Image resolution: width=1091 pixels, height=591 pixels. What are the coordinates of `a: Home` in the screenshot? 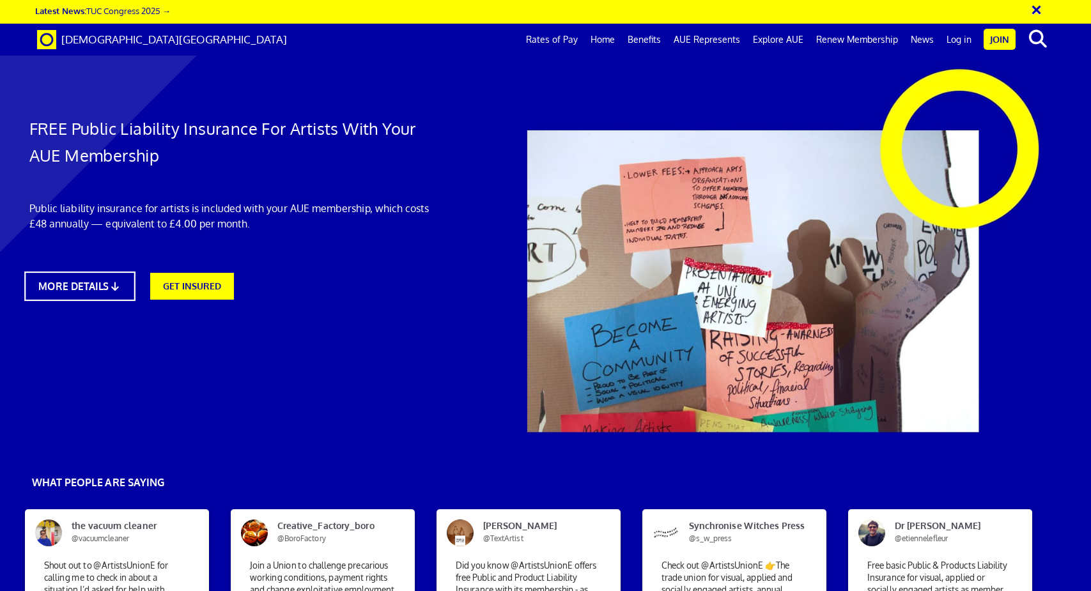 It's located at (603, 40).